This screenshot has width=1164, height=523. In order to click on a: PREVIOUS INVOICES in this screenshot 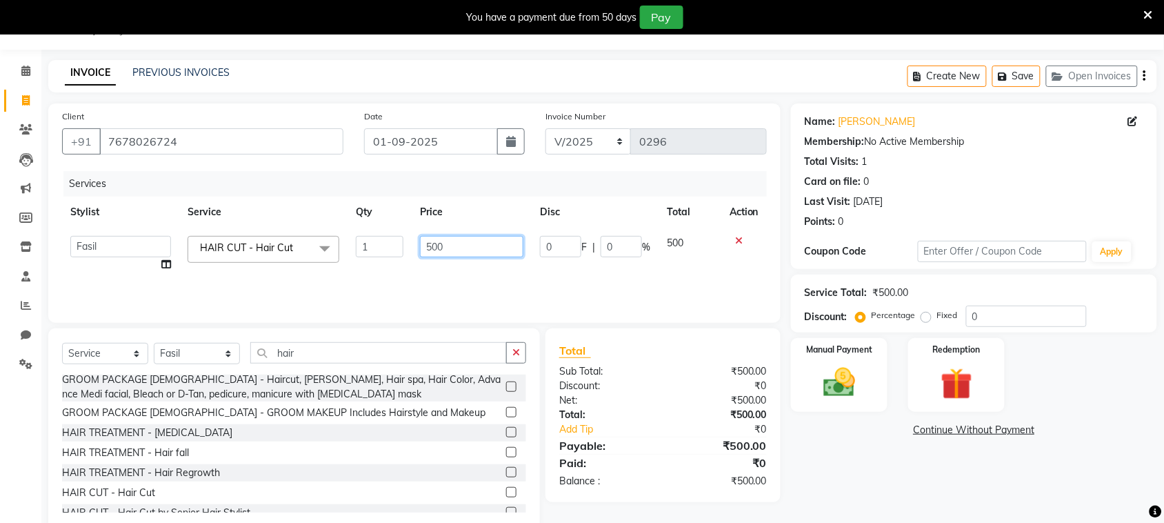, I will do `click(181, 72)`.